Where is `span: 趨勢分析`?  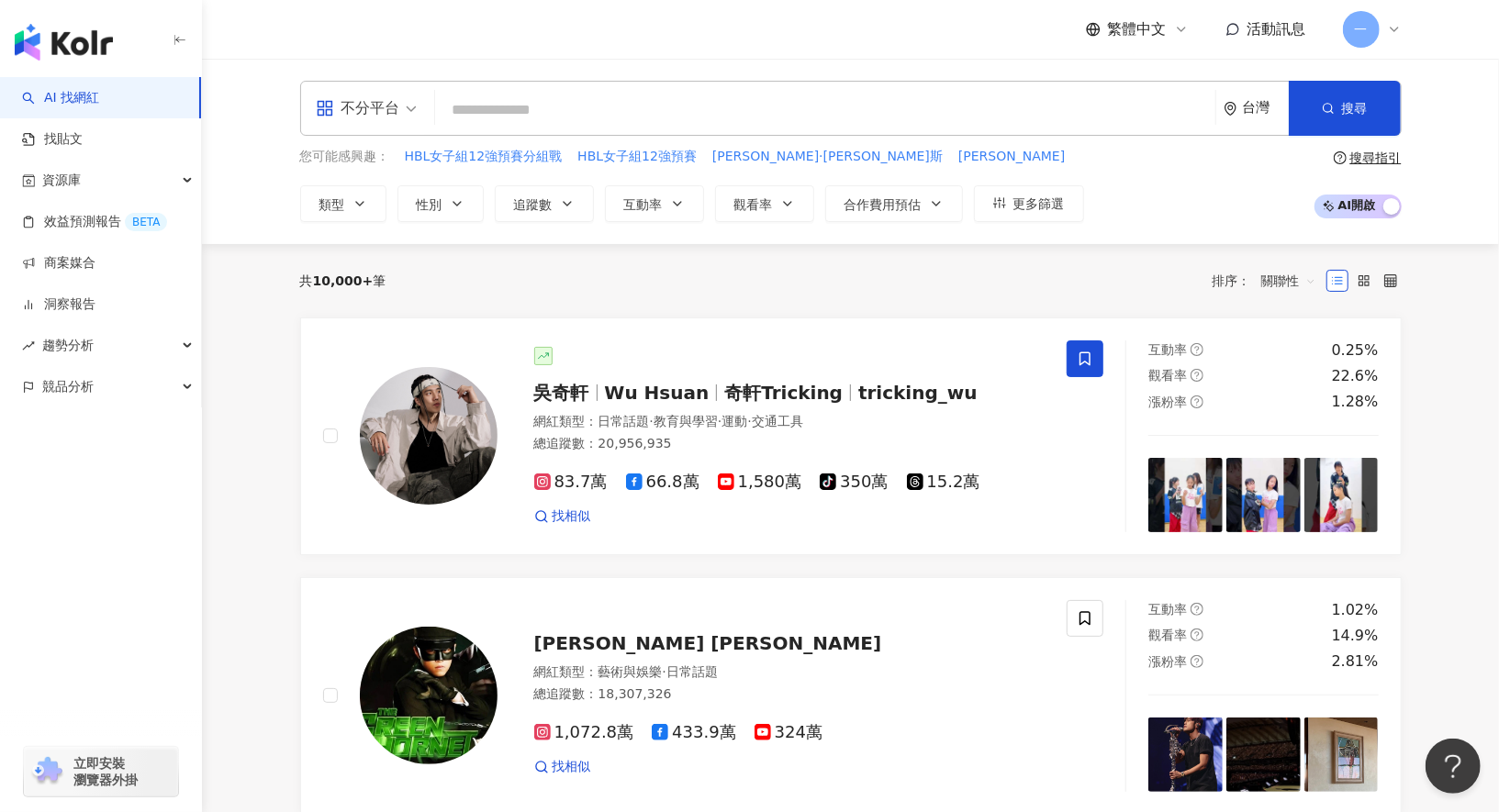
span: 趨勢分析 is located at coordinates (68, 345).